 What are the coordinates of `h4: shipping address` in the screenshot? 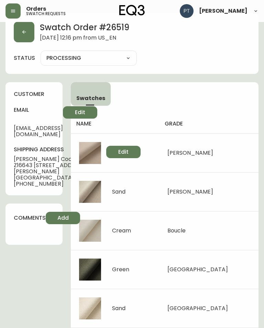 It's located at (60, 150).